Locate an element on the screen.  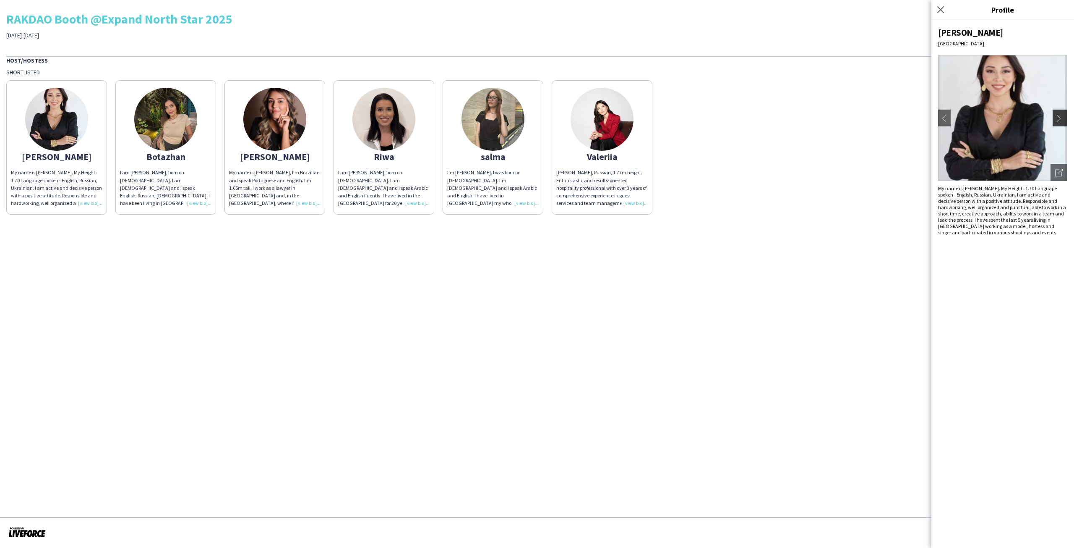
h3: Profile is located at coordinates (1003, 10).